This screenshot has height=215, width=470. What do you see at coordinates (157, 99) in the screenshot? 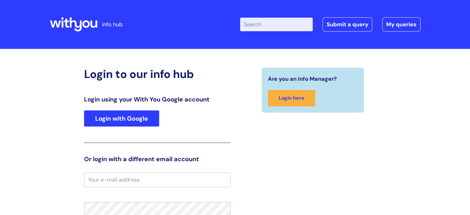
I see `h3: Login using your With You Google account` at bounding box center [157, 99].